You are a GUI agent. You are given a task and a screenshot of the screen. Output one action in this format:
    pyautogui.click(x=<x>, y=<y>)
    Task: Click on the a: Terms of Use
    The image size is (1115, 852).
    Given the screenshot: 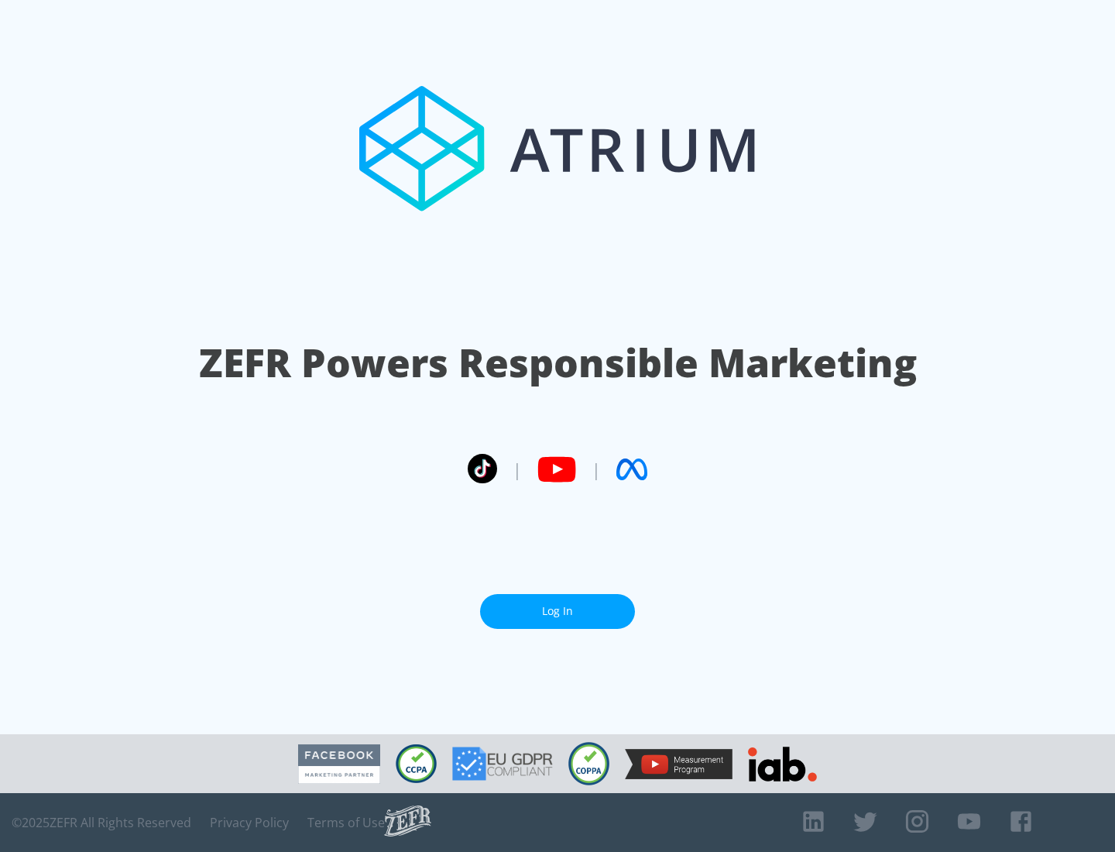 What is the action you would take?
    pyautogui.click(x=346, y=822)
    